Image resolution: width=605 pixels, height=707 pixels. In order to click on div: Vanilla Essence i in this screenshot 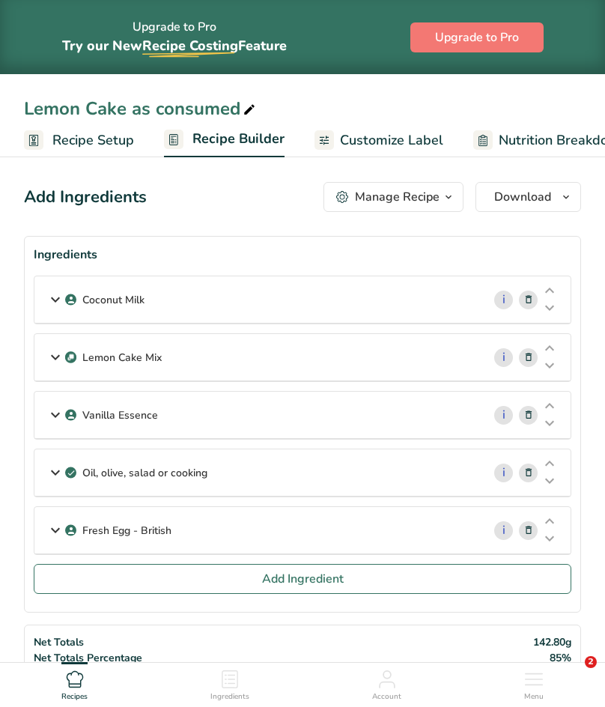, I will do `click(303, 415)`.